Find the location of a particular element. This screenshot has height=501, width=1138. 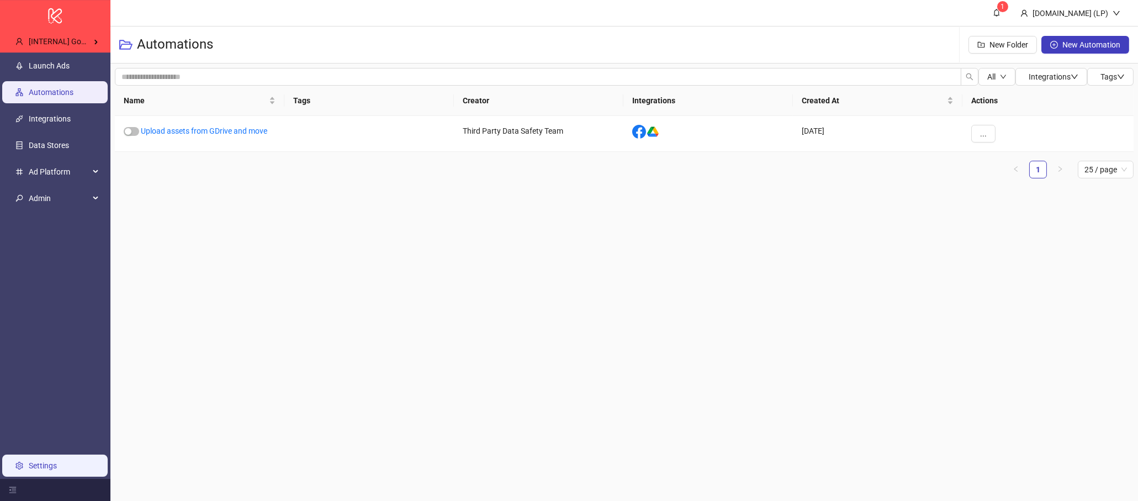

li: Previous Page is located at coordinates (1016, 170).